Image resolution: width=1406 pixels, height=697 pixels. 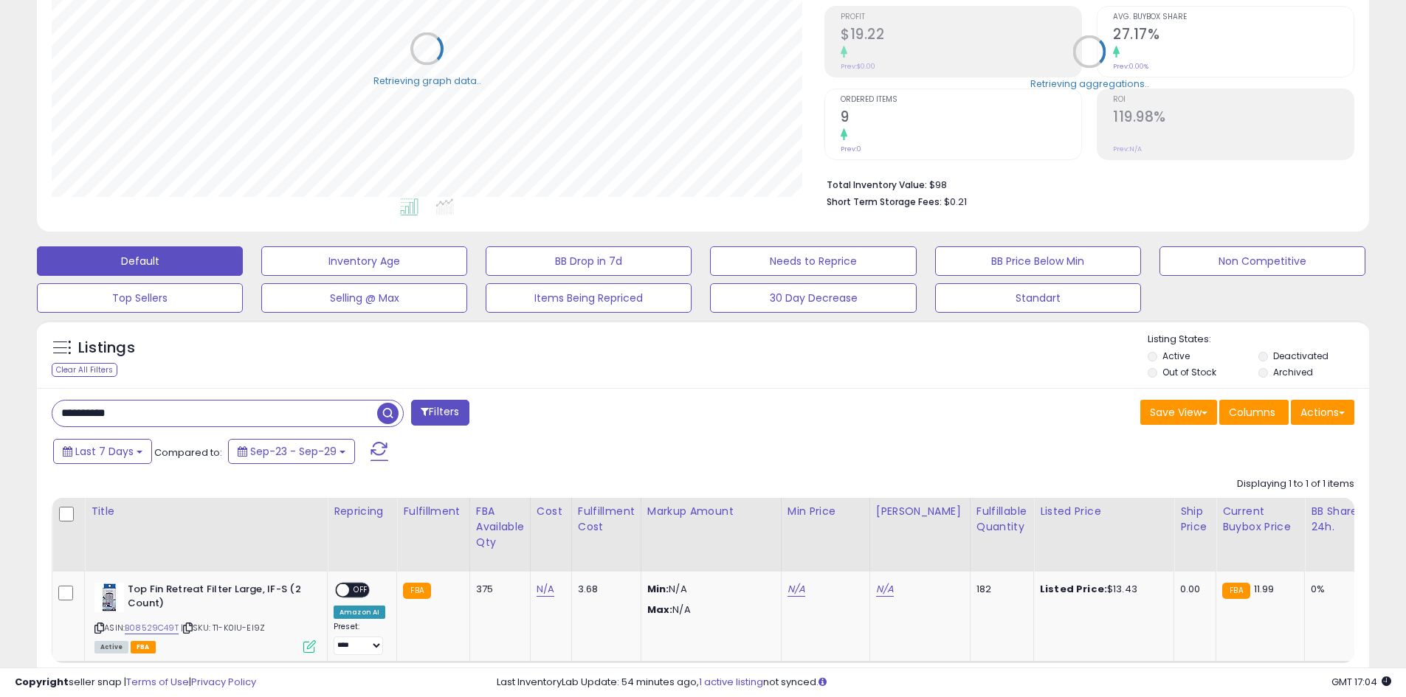 I want to click on div: Repricing, so click(x=362, y=511).